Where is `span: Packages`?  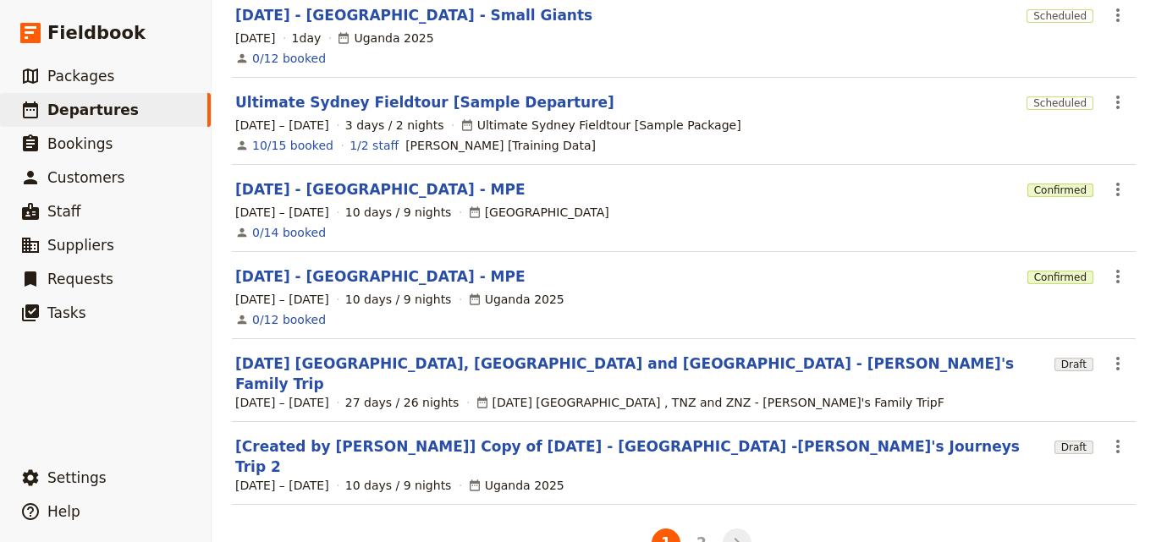 span: Packages is located at coordinates (80, 76).